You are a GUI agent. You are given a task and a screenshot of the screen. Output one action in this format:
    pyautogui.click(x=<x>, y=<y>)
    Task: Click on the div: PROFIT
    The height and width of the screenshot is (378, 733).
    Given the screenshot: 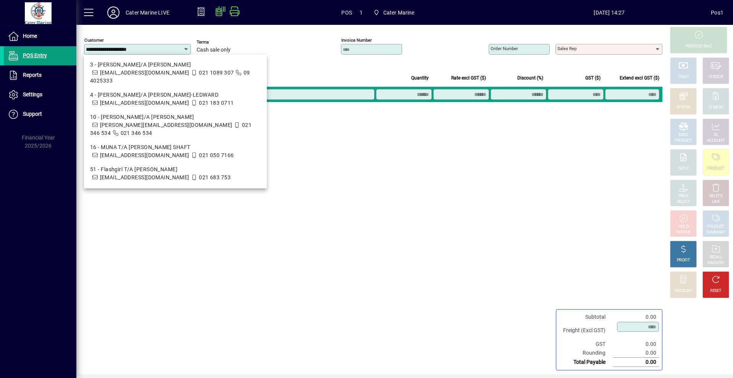 What is the action you would take?
    pyautogui.click(x=684, y=260)
    